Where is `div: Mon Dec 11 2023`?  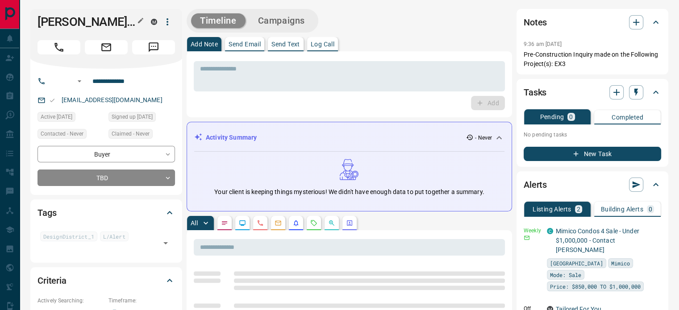
div: Mon Dec 11 2023 is located at coordinates (71, 118).